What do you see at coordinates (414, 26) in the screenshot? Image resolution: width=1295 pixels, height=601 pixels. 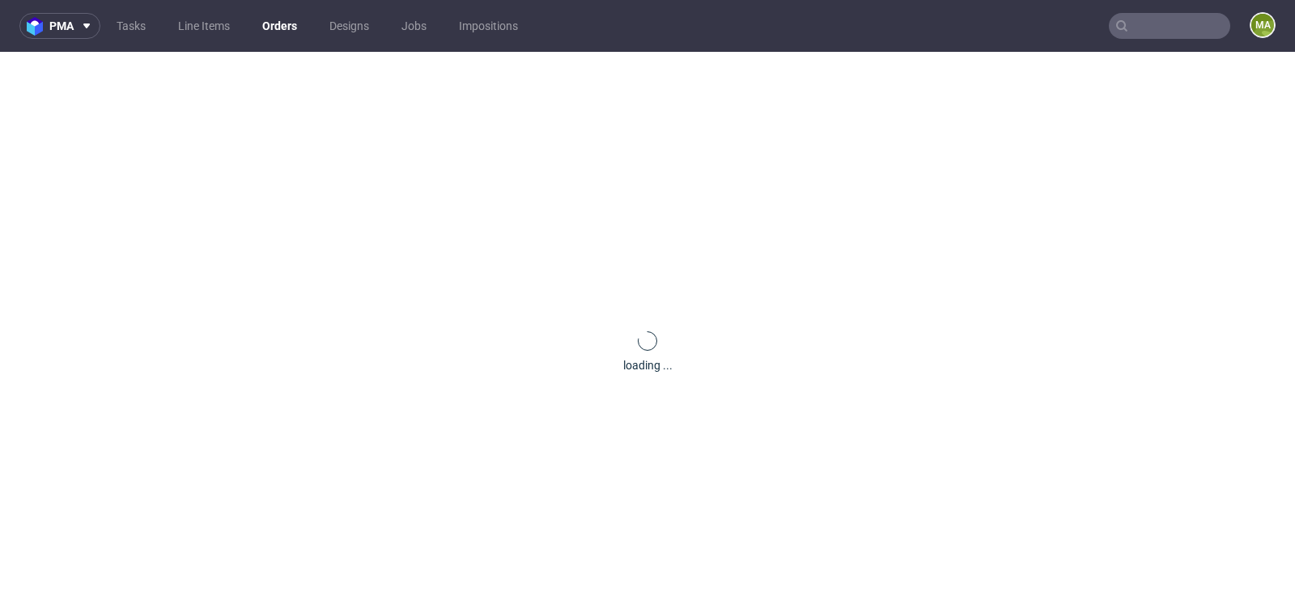 I see `a: Jobs` at bounding box center [414, 26].